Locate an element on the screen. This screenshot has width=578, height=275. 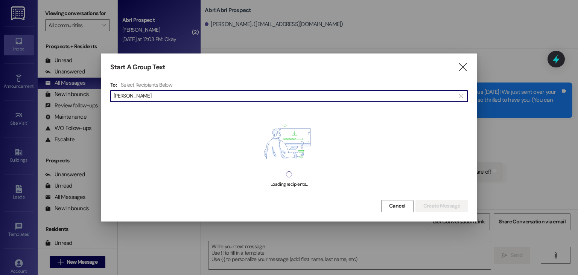
input: Search for any contact or apartment is located at coordinates (285, 96).